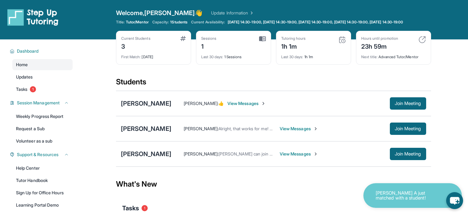 This screenshot has height=214, width=468. I want to click on a: Tasks1, so click(42, 89).